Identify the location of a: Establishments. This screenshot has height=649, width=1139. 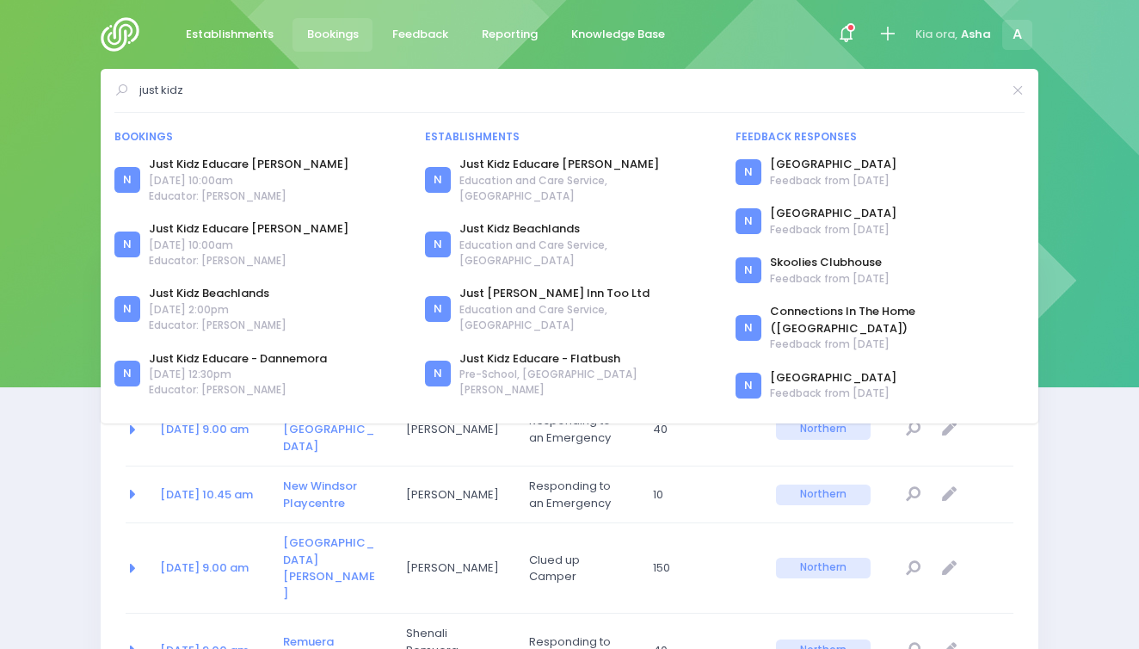
(229, 34).